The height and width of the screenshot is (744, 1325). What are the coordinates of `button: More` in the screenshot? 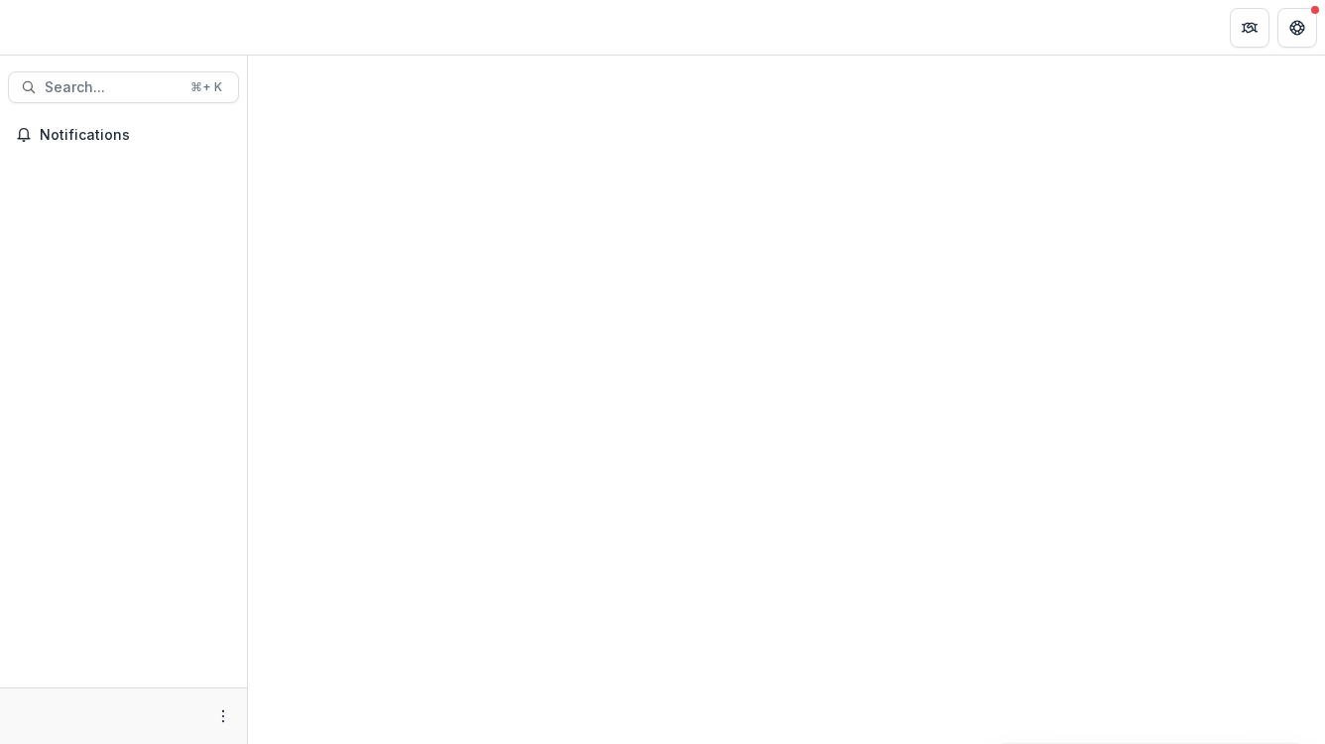 It's located at (223, 716).